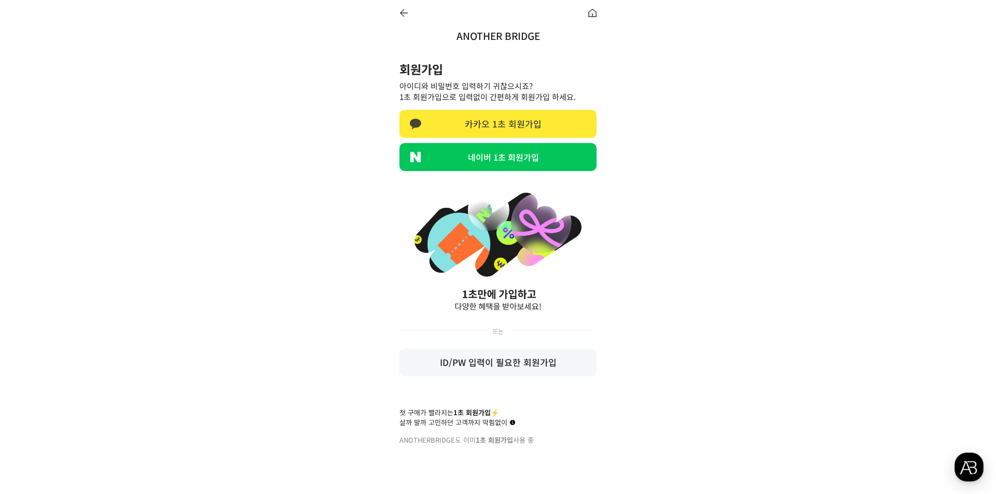 This screenshot has height=494, width=996. What do you see at coordinates (166, 342) in the screenshot?
I see `a: 설정` at bounding box center [166, 342].